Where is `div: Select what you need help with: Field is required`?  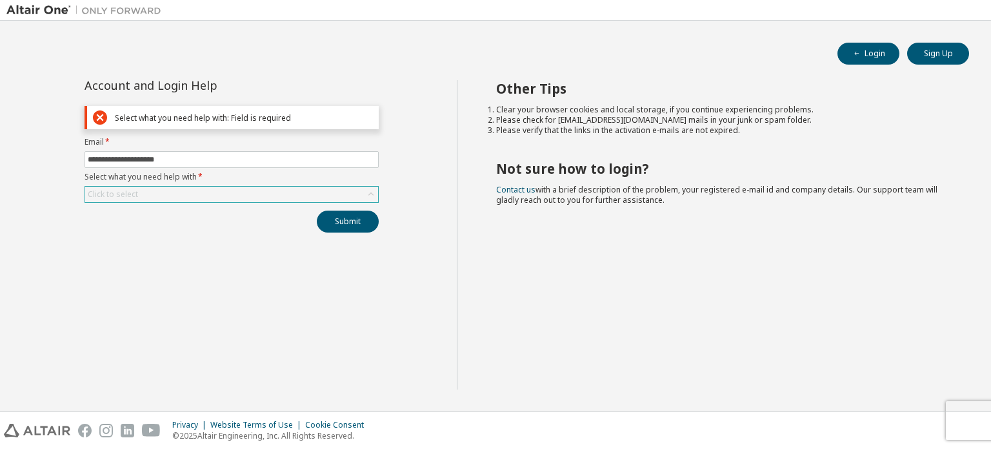 div: Select what you need help with: Field is required is located at coordinates (244, 117).